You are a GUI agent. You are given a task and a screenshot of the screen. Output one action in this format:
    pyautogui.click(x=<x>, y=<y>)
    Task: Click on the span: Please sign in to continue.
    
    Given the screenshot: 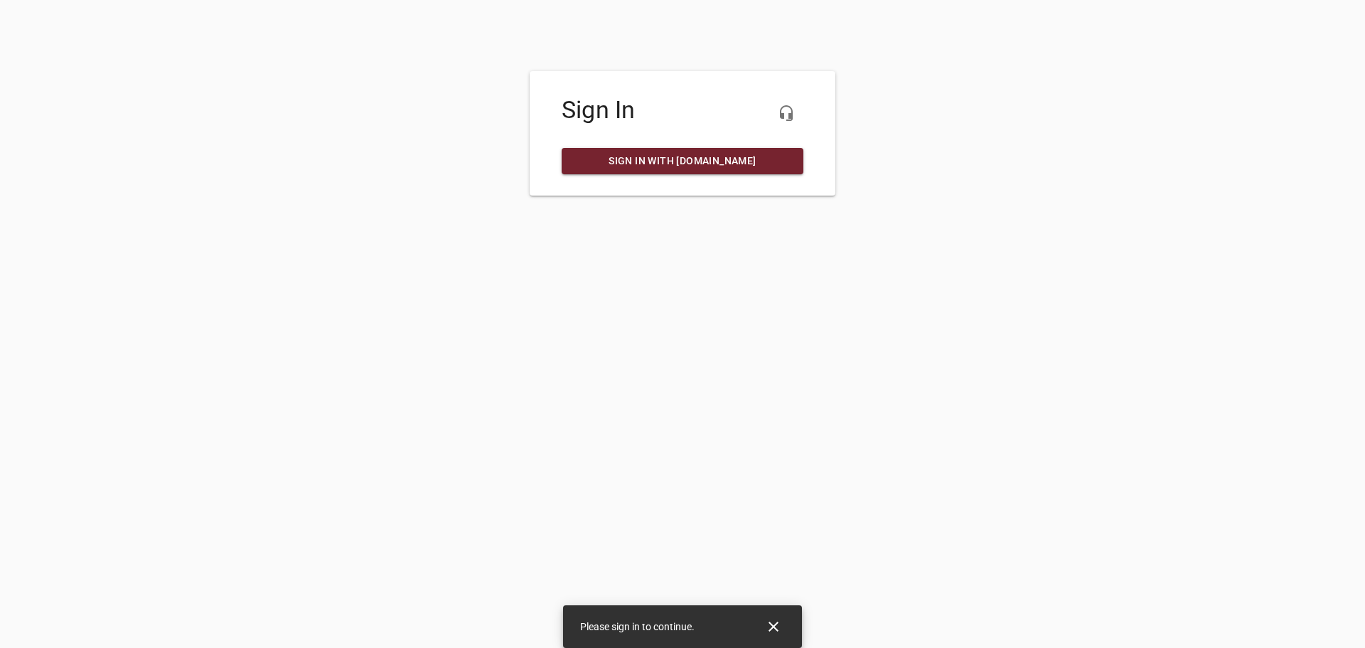 What is the action you would take?
    pyautogui.click(x=637, y=626)
    